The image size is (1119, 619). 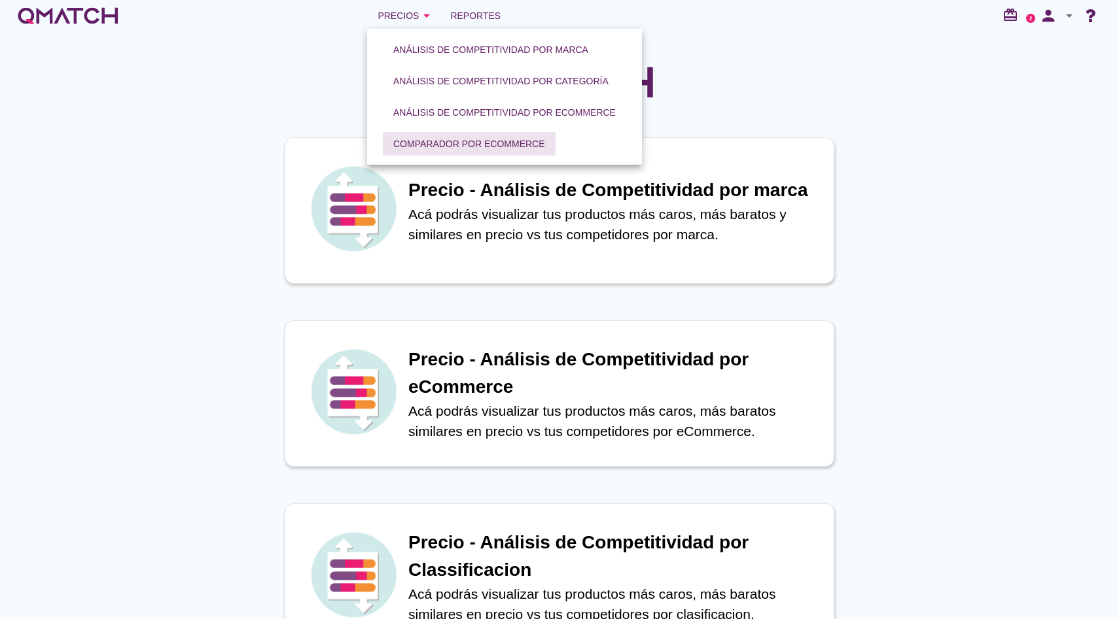 What do you see at coordinates (614, 224) in the screenshot?
I see `p: Acá podrás visualizar tus productos más caros, más baratos y similares en precio vs tus competido...` at bounding box center [614, 224].